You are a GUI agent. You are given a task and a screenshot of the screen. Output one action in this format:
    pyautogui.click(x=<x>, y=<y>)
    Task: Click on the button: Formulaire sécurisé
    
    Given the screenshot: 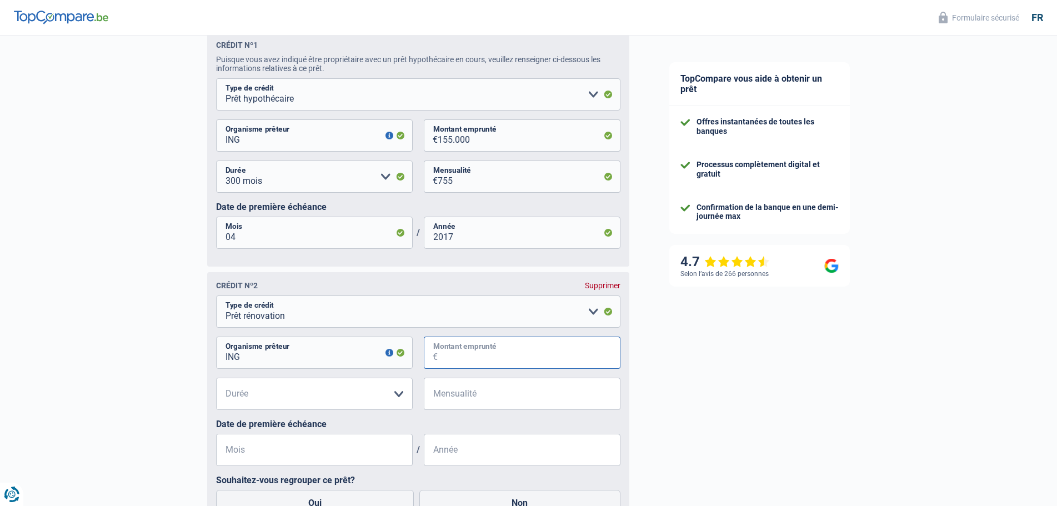 What is the action you would take?
    pyautogui.click(x=979, y=17)
    